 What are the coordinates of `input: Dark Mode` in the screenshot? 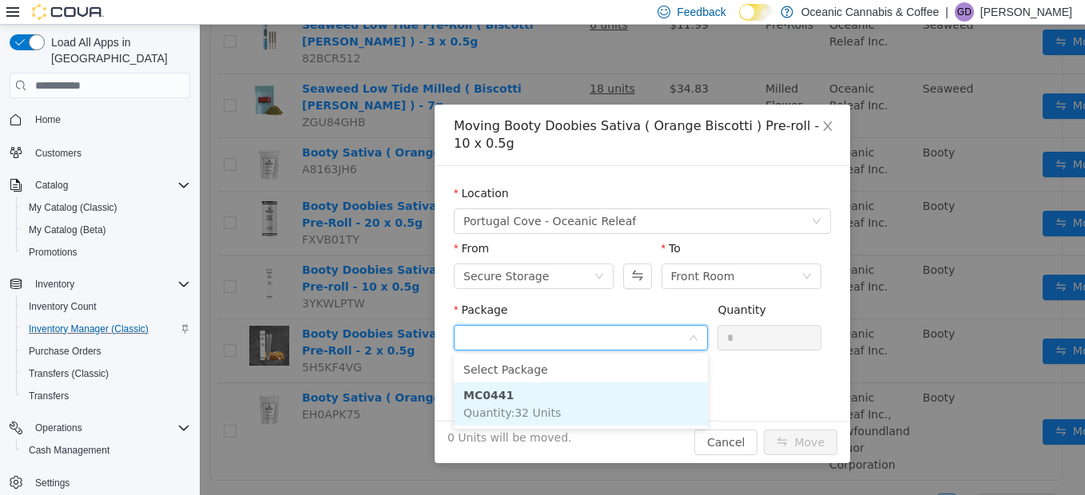 It's located at (756, 12).